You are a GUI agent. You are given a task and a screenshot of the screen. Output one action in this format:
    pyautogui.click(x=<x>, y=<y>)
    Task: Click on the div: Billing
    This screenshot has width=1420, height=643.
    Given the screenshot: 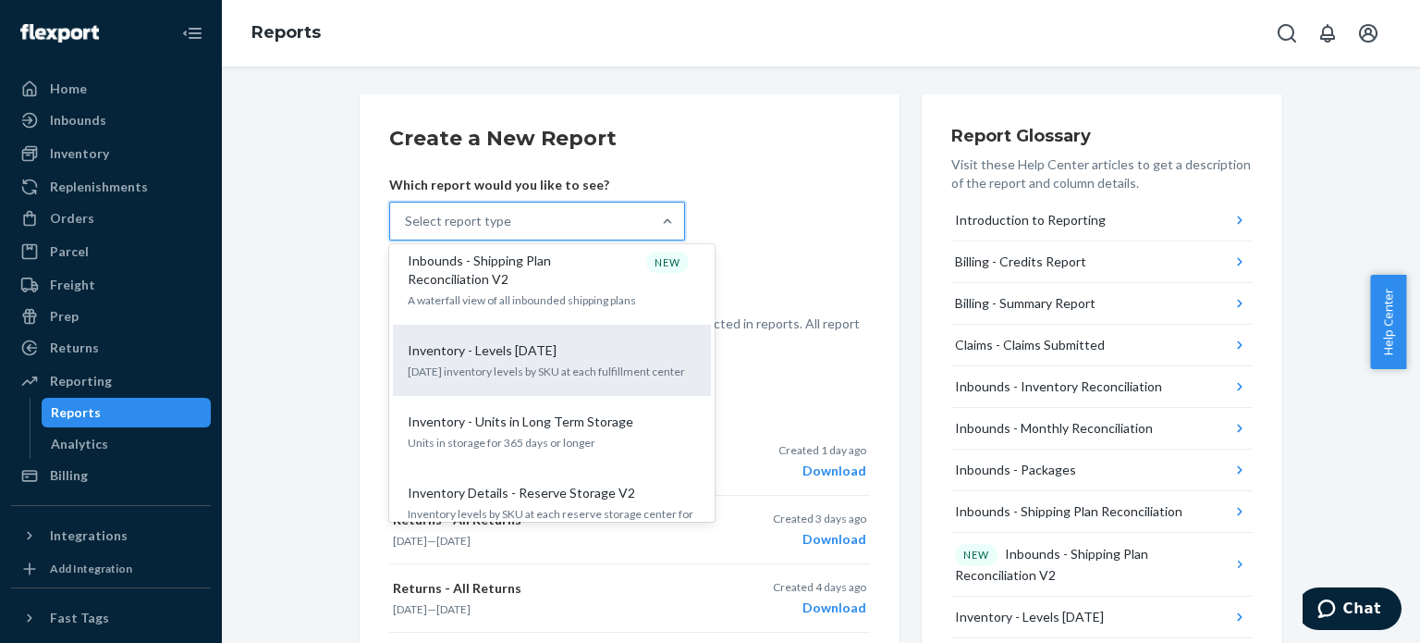 What is the action you would take?
    pyautogui.click(x=68, y=475)
    